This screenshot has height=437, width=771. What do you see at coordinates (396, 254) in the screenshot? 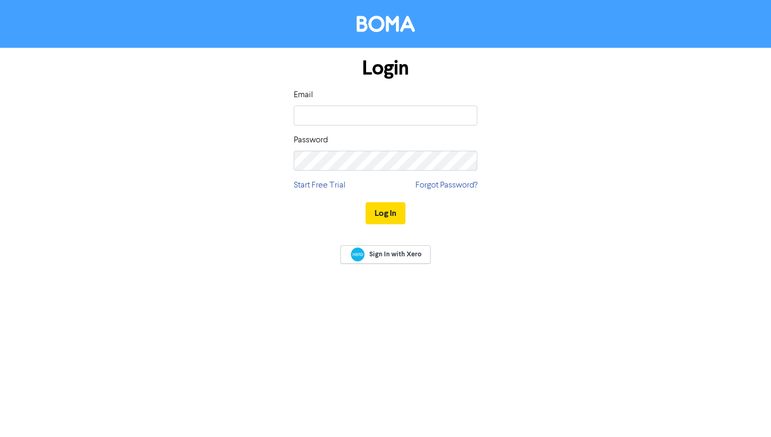
I see `span: Sign In with Xero` at bounding box center [396, 254].